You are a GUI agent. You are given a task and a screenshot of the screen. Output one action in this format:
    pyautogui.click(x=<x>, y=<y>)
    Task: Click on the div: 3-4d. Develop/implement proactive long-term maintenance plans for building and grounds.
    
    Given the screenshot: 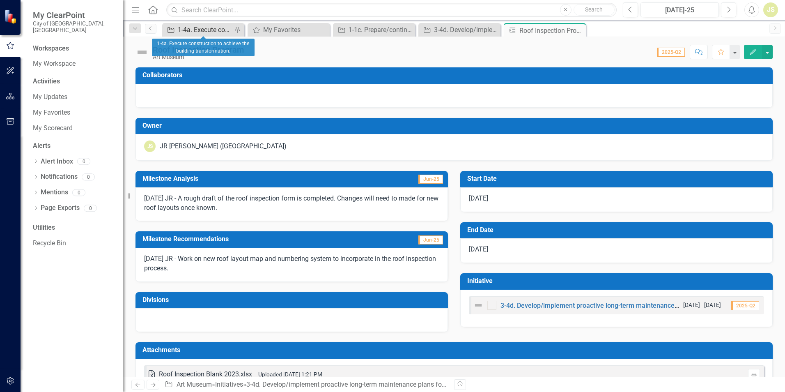 What is the action you would take?
    pyautogui.click(x=466, y=30)
    